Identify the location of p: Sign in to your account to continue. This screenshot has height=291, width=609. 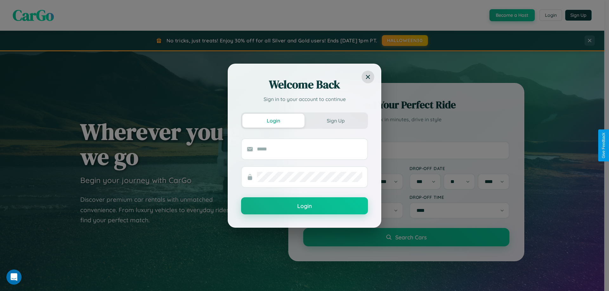
(304, 99).